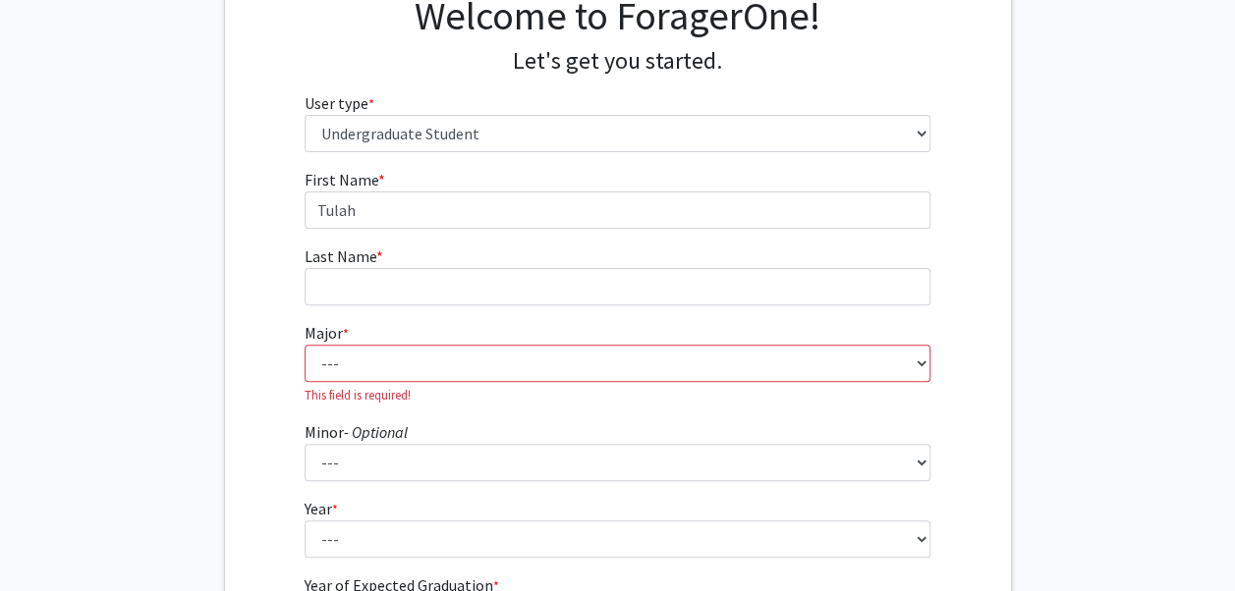 This screenshot has width=1235, height=591. What do you see at coordinates (341, 180) in the screenshot?
I see `span: First Name` at bounding box center [341, 180].